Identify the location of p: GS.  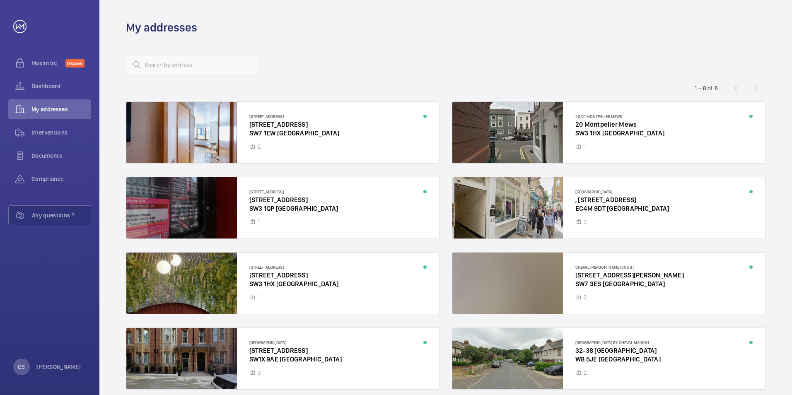
(21, 367).